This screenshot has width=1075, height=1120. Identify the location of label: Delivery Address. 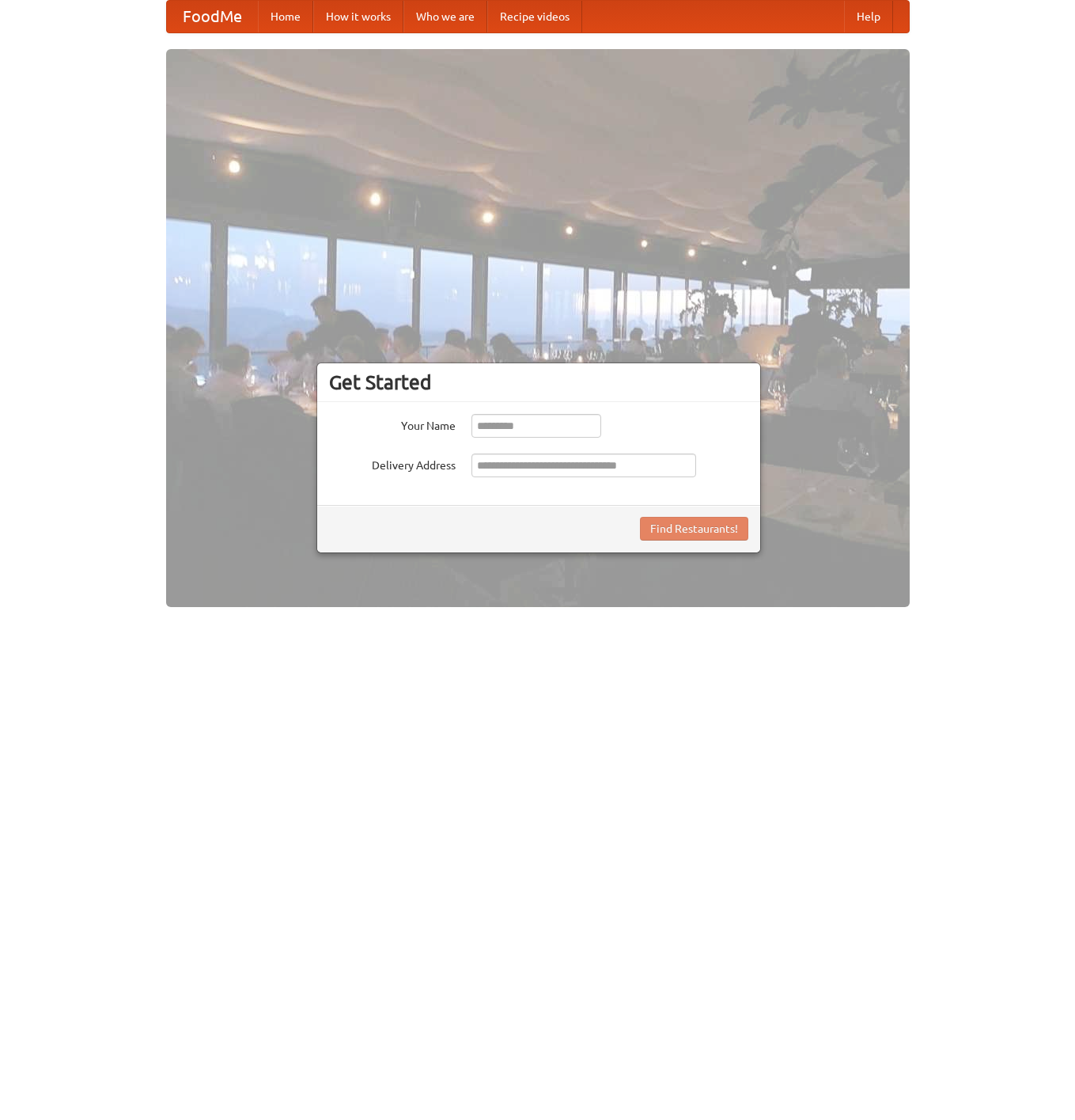
(392, 463).